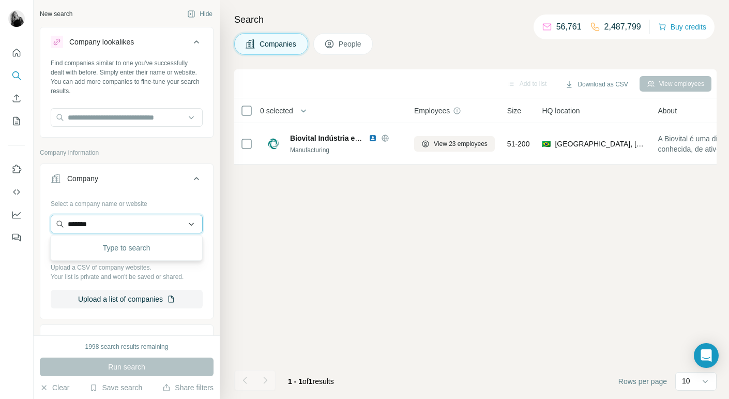 This screenshot has height=399, width=729. What do you see at coordinates (686, 380) in the screenshot?
I see `p: 10` at bounding box center [686, 380].